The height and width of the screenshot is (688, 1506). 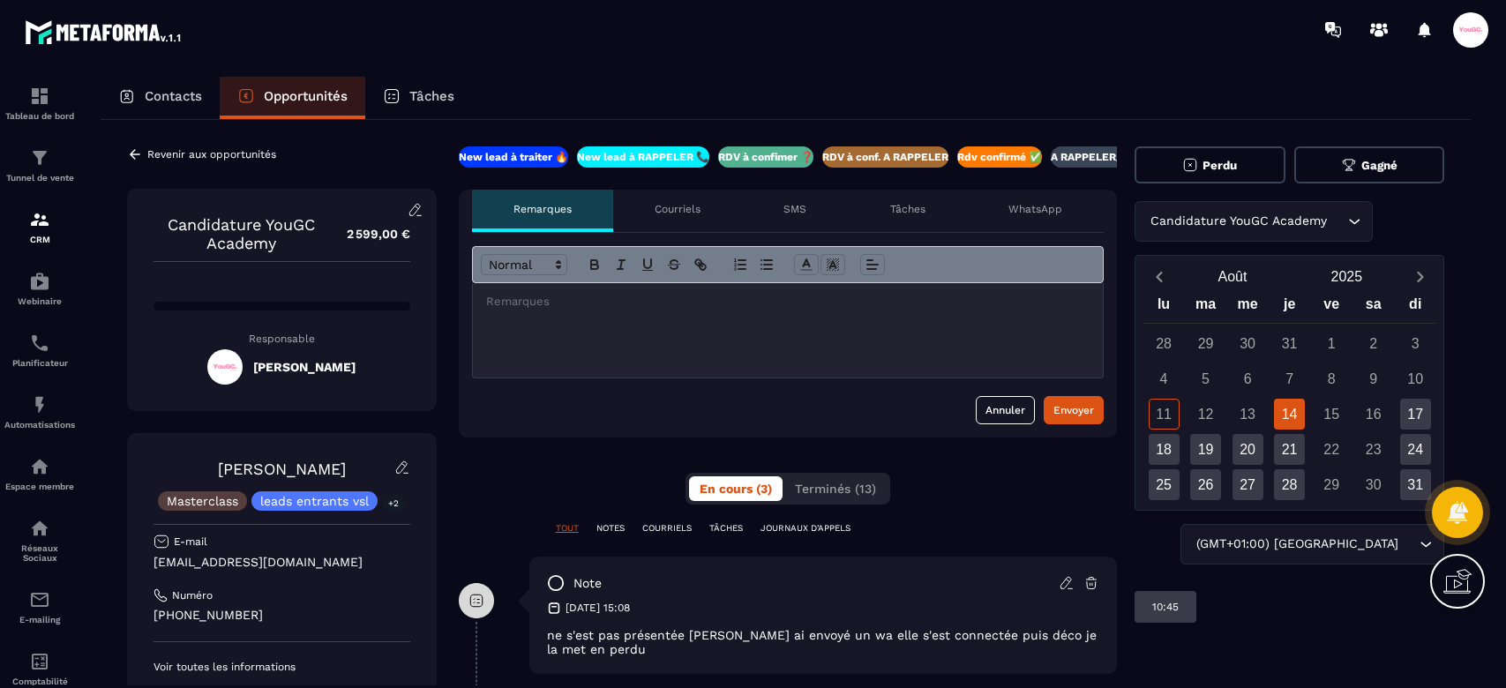 I want to click on button: Open years overlay, so click(x=1346, y=276).